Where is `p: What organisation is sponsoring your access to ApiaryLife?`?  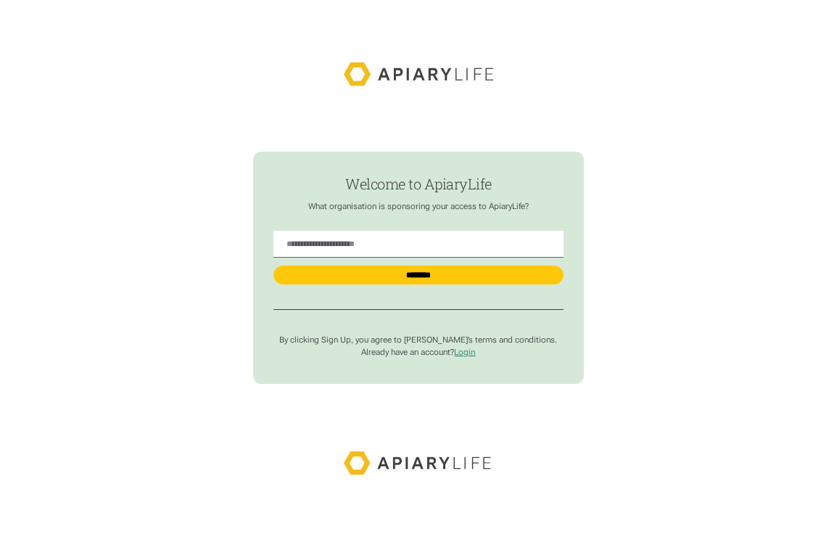 p: What organisation is sponsoring your access to ApiaryLife? is located at coordinates (418, 206).